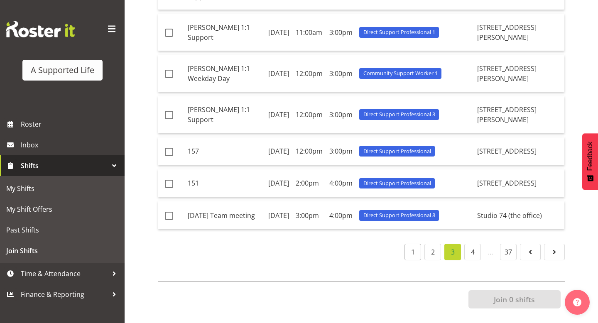  Describe the element at coordinates (71, 145) in the screenshot. I see `span: Inbox` at that location.